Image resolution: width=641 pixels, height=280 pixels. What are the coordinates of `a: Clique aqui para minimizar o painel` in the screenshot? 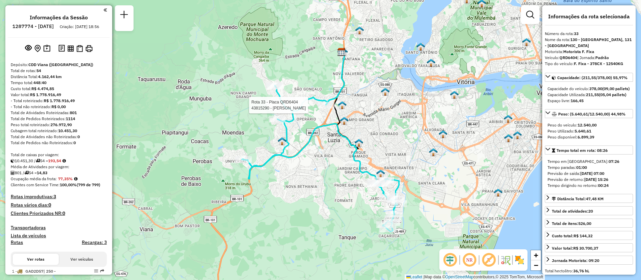 It's located at (105, 10).